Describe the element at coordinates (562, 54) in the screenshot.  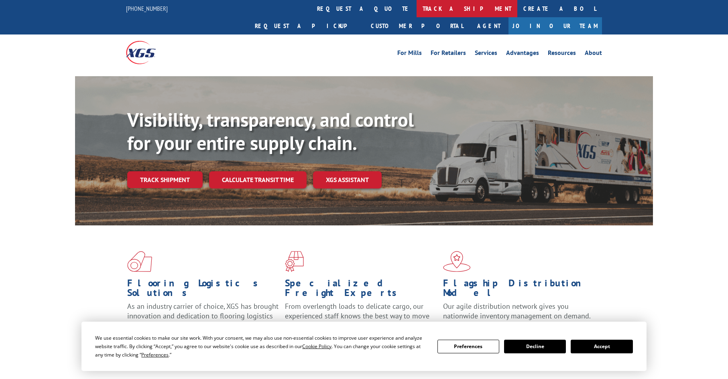
I see `a: Resources` at that location.